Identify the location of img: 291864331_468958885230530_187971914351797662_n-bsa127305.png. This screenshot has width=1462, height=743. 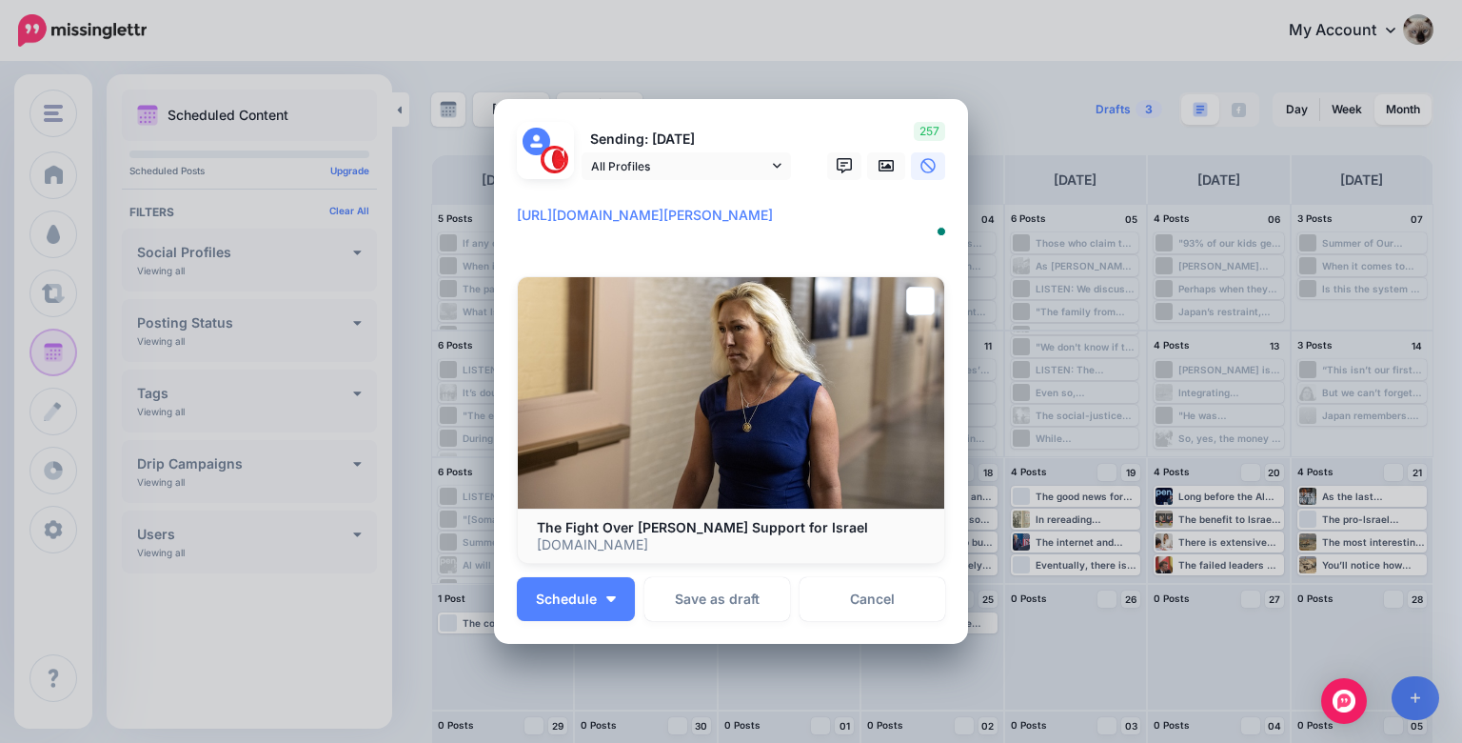
(554, 159).